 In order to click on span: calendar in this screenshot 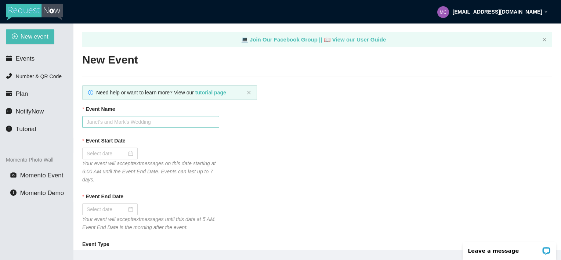, I will do `click(9, 58)`.